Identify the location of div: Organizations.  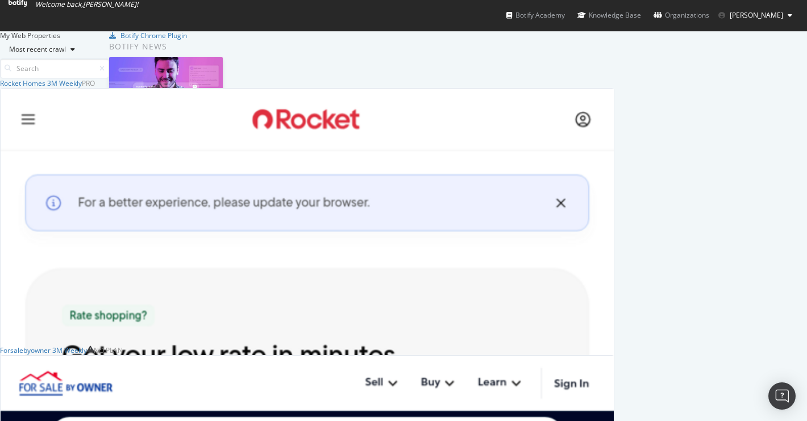
(682, 15).